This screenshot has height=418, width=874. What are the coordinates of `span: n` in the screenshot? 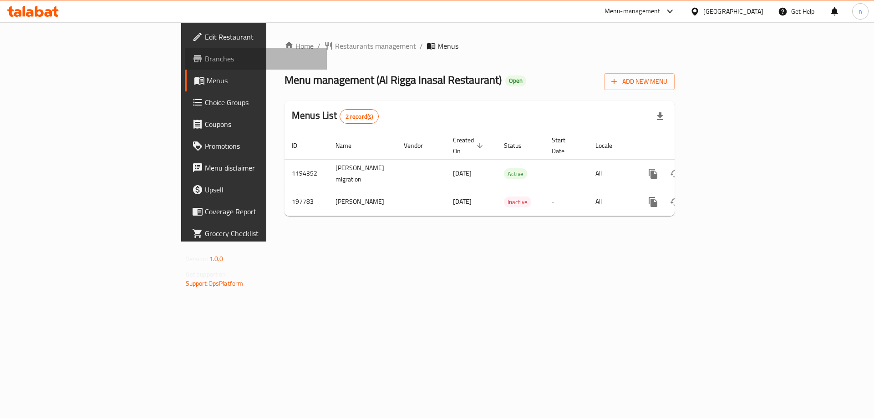 It's located at (861, 11).